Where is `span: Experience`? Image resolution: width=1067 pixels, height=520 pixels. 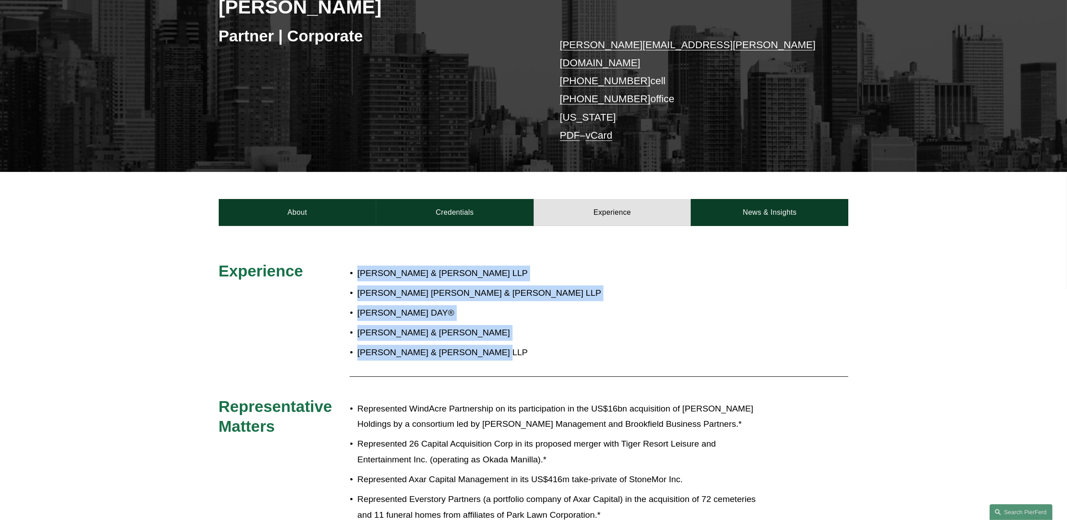 span: Experience is located at coordinates (261, 270).